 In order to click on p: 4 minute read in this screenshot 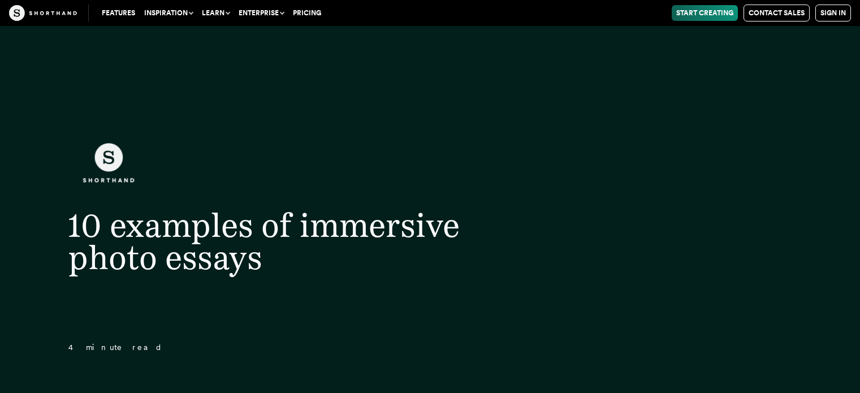, I will do `click(270, 348)`.